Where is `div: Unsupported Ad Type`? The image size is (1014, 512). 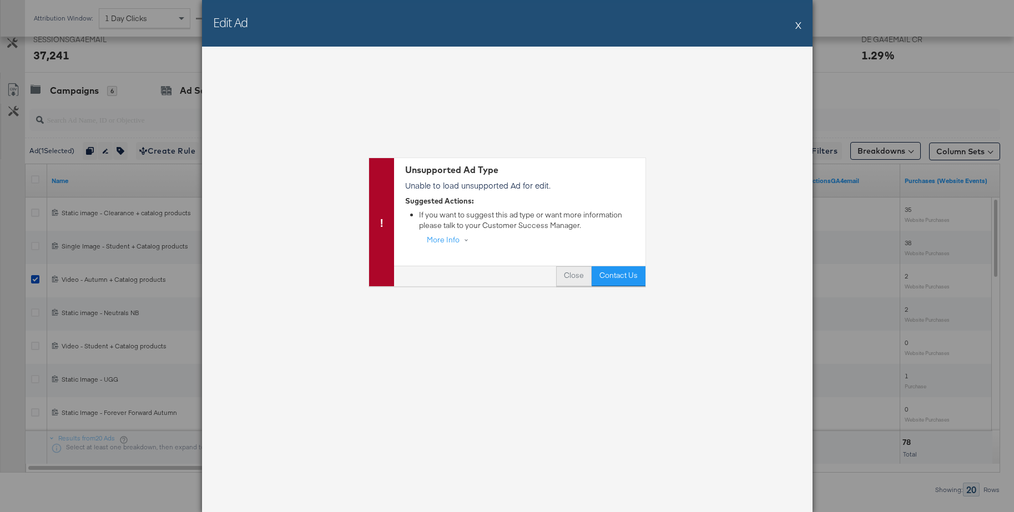
div: Unsupported Ad Type is located at coordinates (522, 170).